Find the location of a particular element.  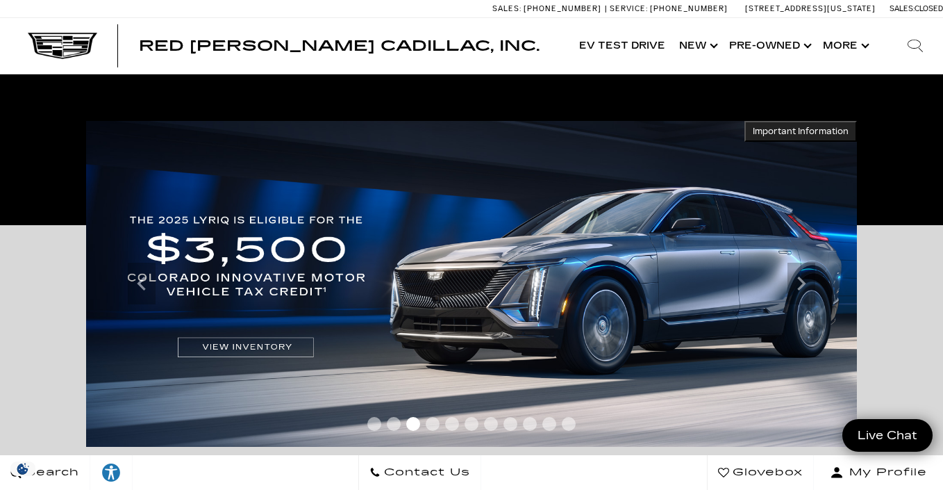

a: Contact Us is located at coordinates (420, 472).